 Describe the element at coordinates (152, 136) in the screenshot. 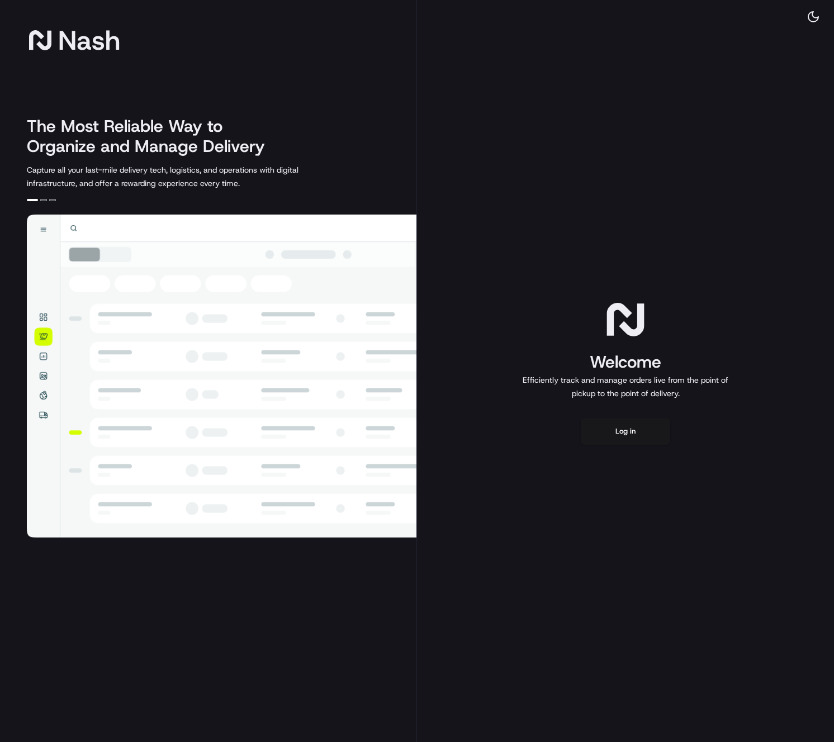

I see `h2: The Most Reliable Way to Organize and Manage Delivery` at that location.